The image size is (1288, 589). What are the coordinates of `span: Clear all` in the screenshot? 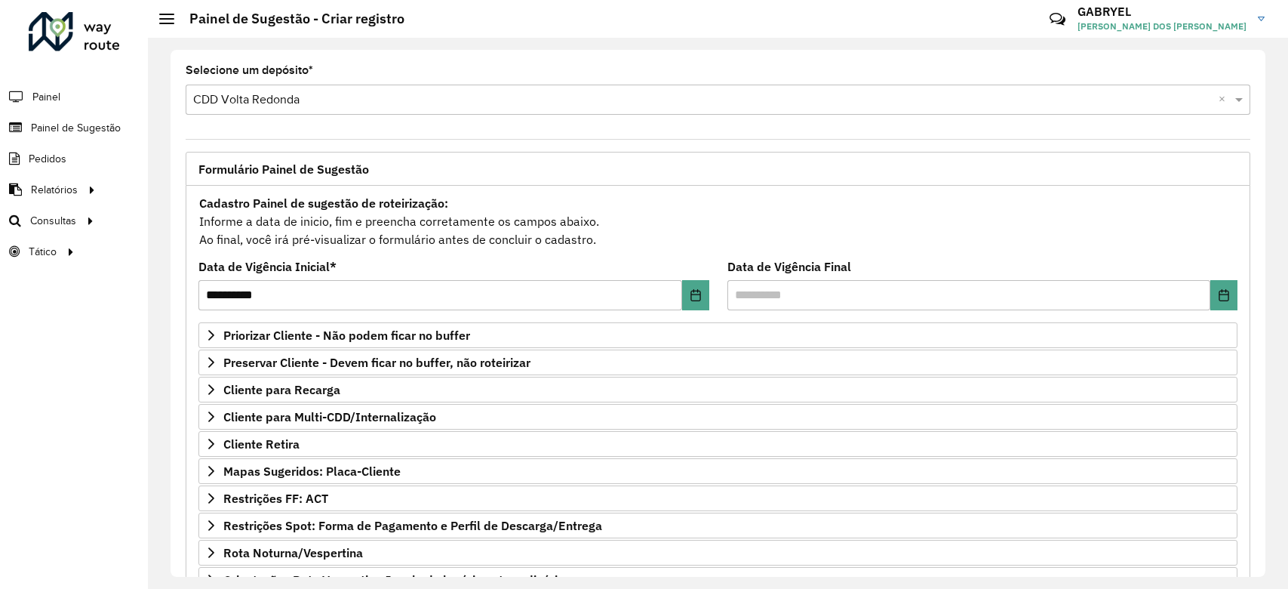 It's located at (1225, 100).